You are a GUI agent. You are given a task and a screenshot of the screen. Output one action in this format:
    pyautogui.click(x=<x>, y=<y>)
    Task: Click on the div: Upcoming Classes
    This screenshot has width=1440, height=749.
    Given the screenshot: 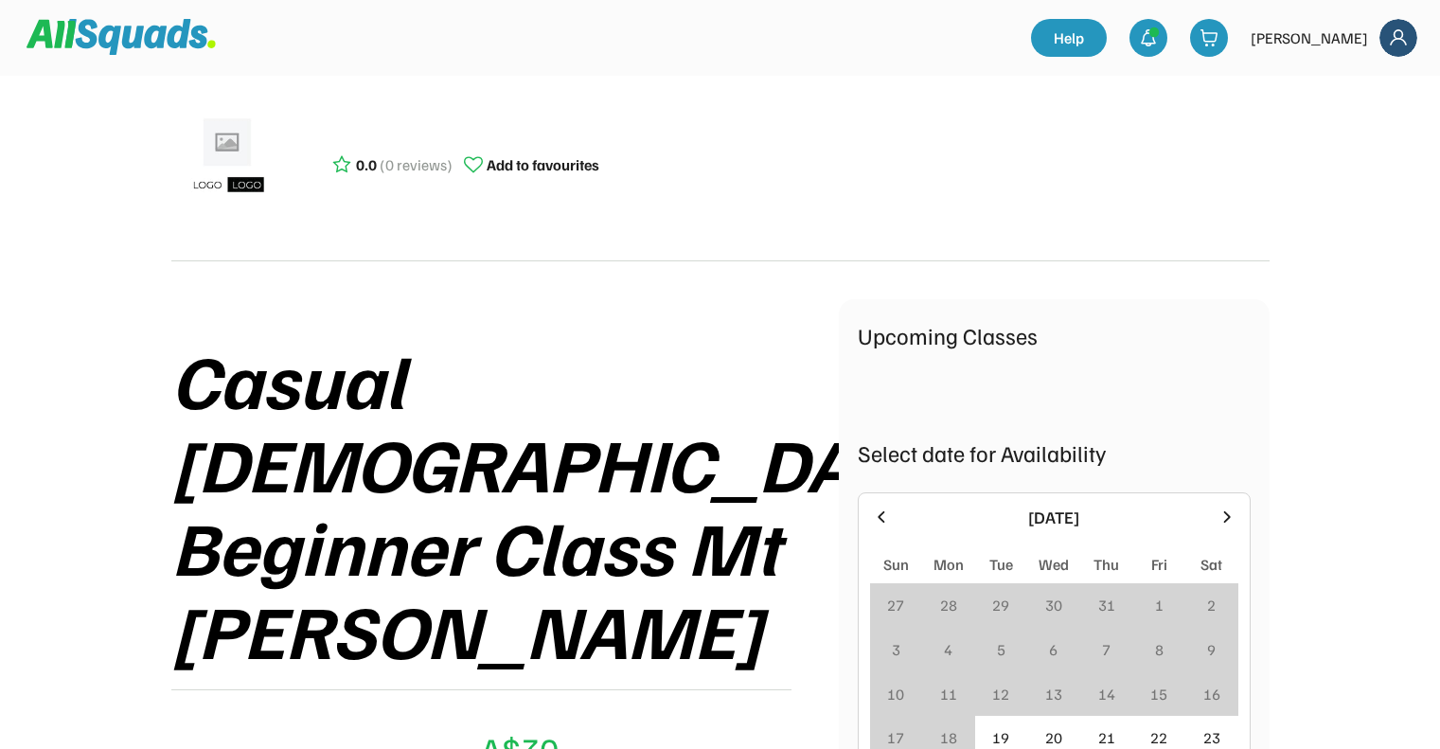 What is the action you would take?
    pyautogui.click(x=1054, y=335)
    